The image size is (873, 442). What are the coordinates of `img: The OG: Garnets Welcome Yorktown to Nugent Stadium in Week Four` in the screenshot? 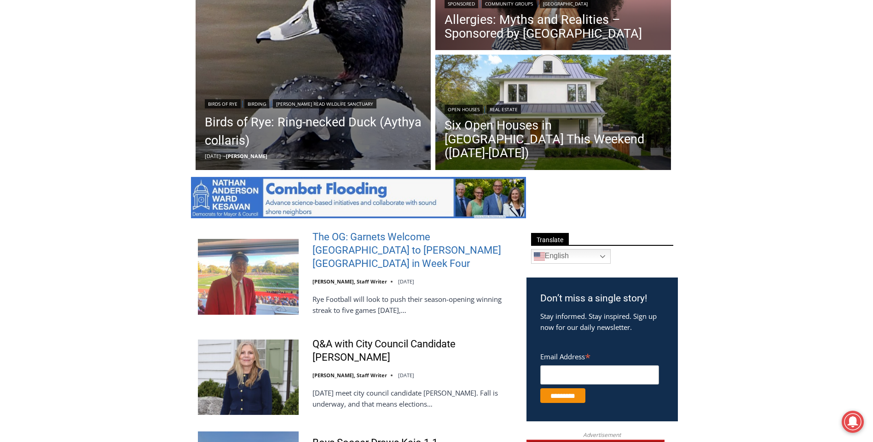 It's located at (248, 277).